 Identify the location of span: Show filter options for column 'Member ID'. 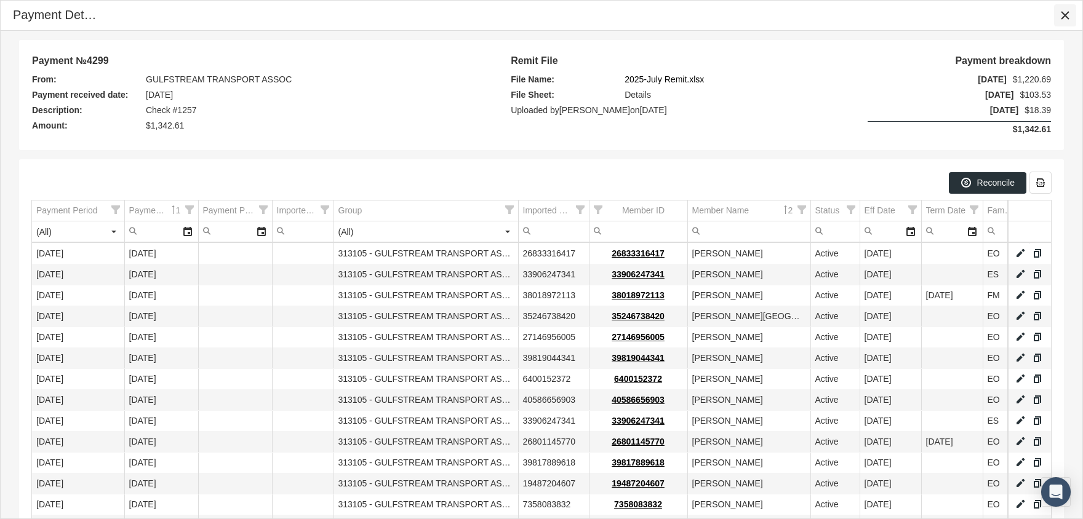
(598, 210).